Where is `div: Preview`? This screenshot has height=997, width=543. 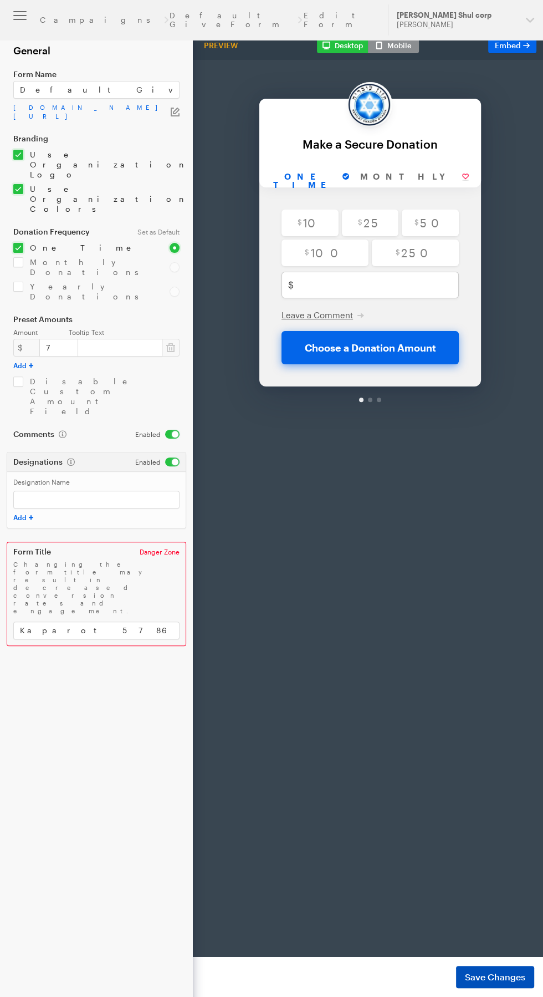 div: Preview is located at coordinates (221, 45).